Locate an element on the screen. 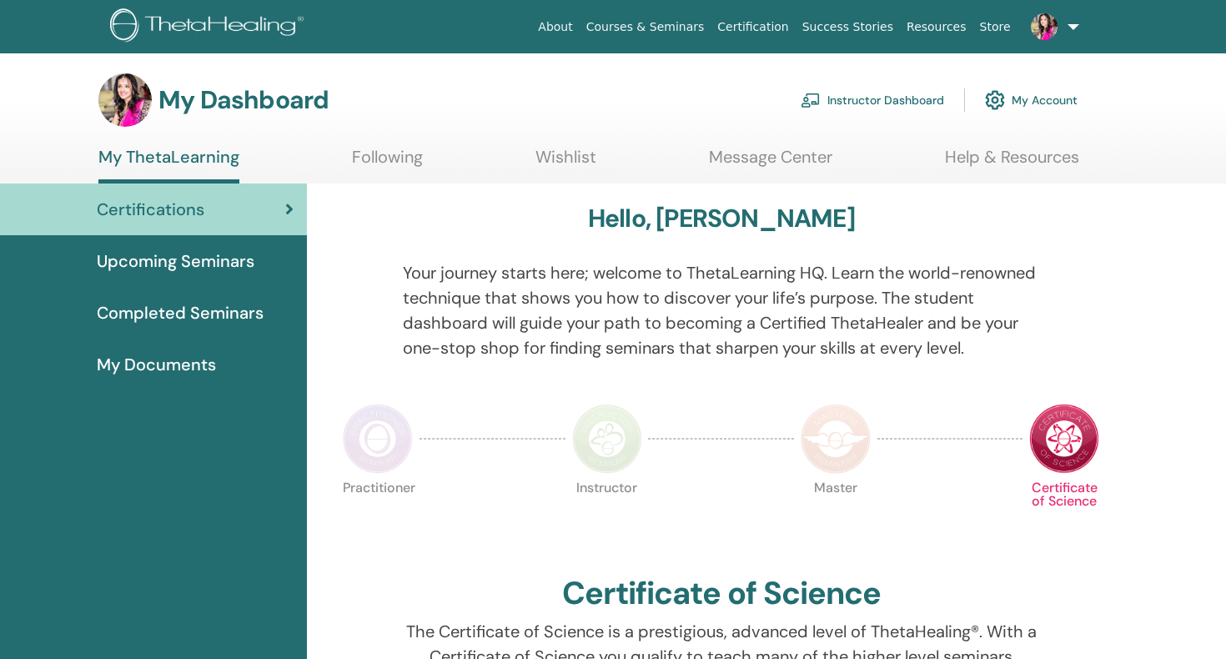 This screenshot has height=659, width=1226. img: Certificate of Science is located at coordinates (1065, 439).